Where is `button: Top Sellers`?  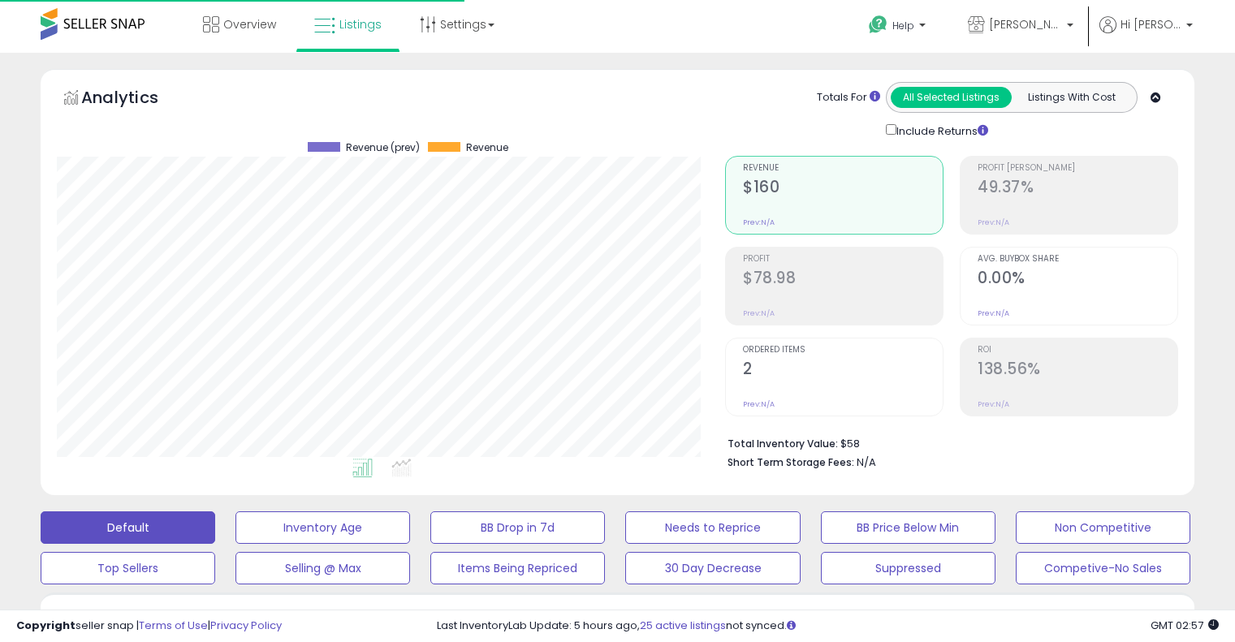
button: Top Sellers is located at coordinates (127, 568).